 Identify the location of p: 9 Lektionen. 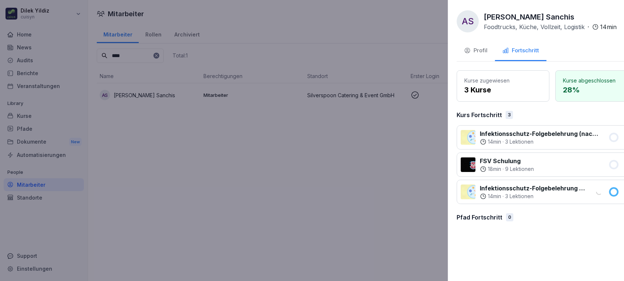
(520, 169).